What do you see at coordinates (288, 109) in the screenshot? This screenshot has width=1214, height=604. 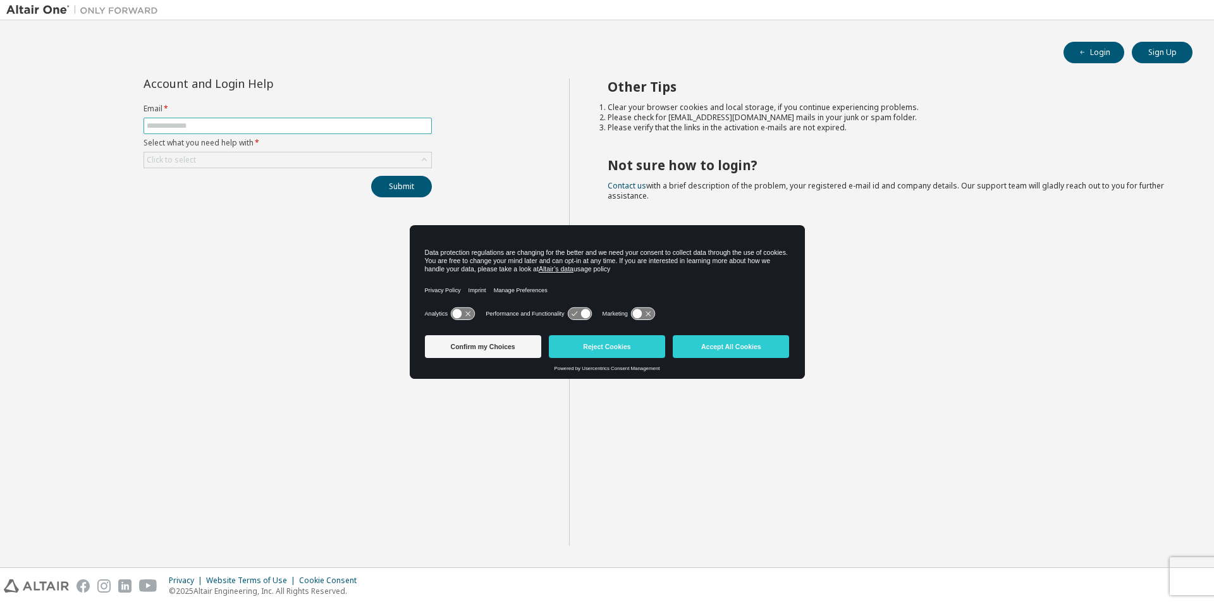 I see `label: Email` at bounding box center [288, 109].